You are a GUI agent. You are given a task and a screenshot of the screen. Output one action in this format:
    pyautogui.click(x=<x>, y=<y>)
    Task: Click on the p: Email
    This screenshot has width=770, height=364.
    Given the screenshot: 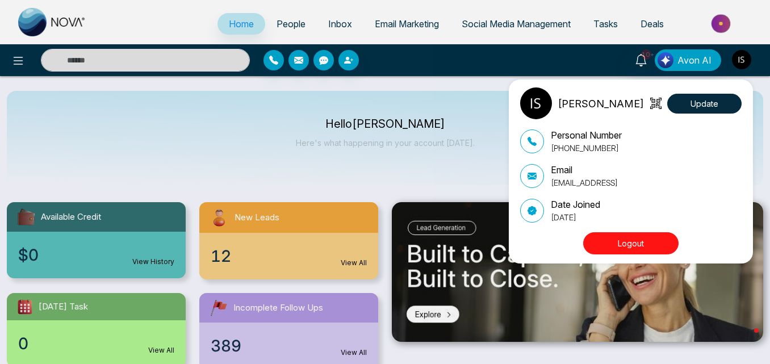 What is the action you would take?
    pyautogui.click(x=584, y=170)
    